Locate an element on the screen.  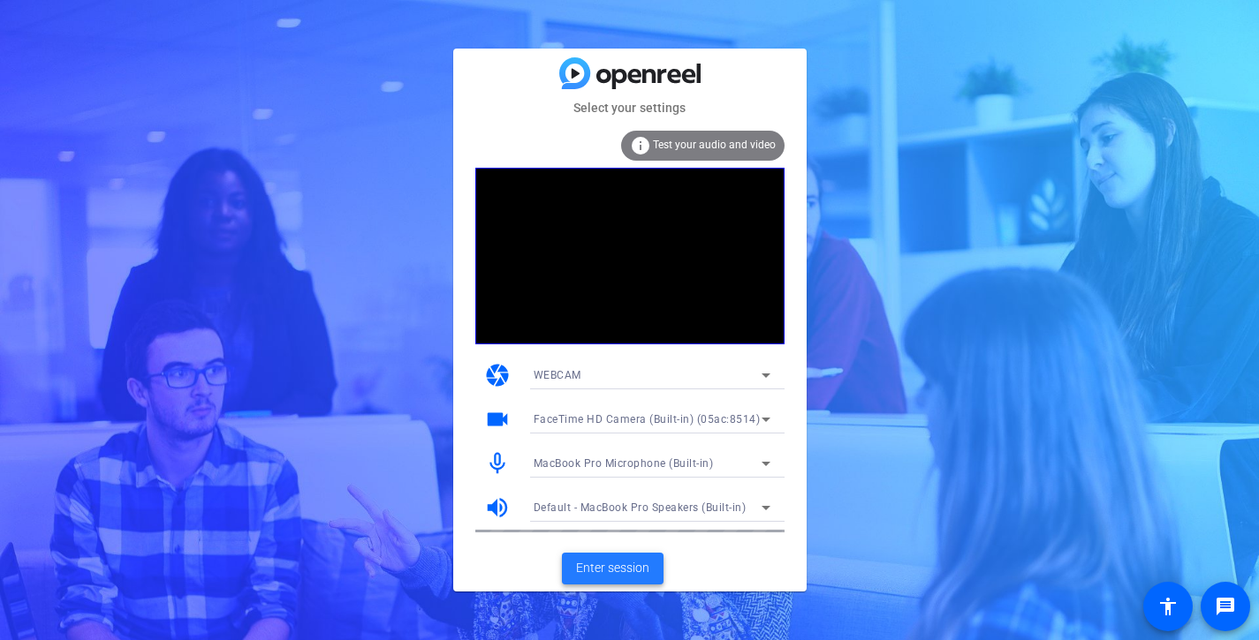
span: Test your audio and video is located at coordinates (714, 145).